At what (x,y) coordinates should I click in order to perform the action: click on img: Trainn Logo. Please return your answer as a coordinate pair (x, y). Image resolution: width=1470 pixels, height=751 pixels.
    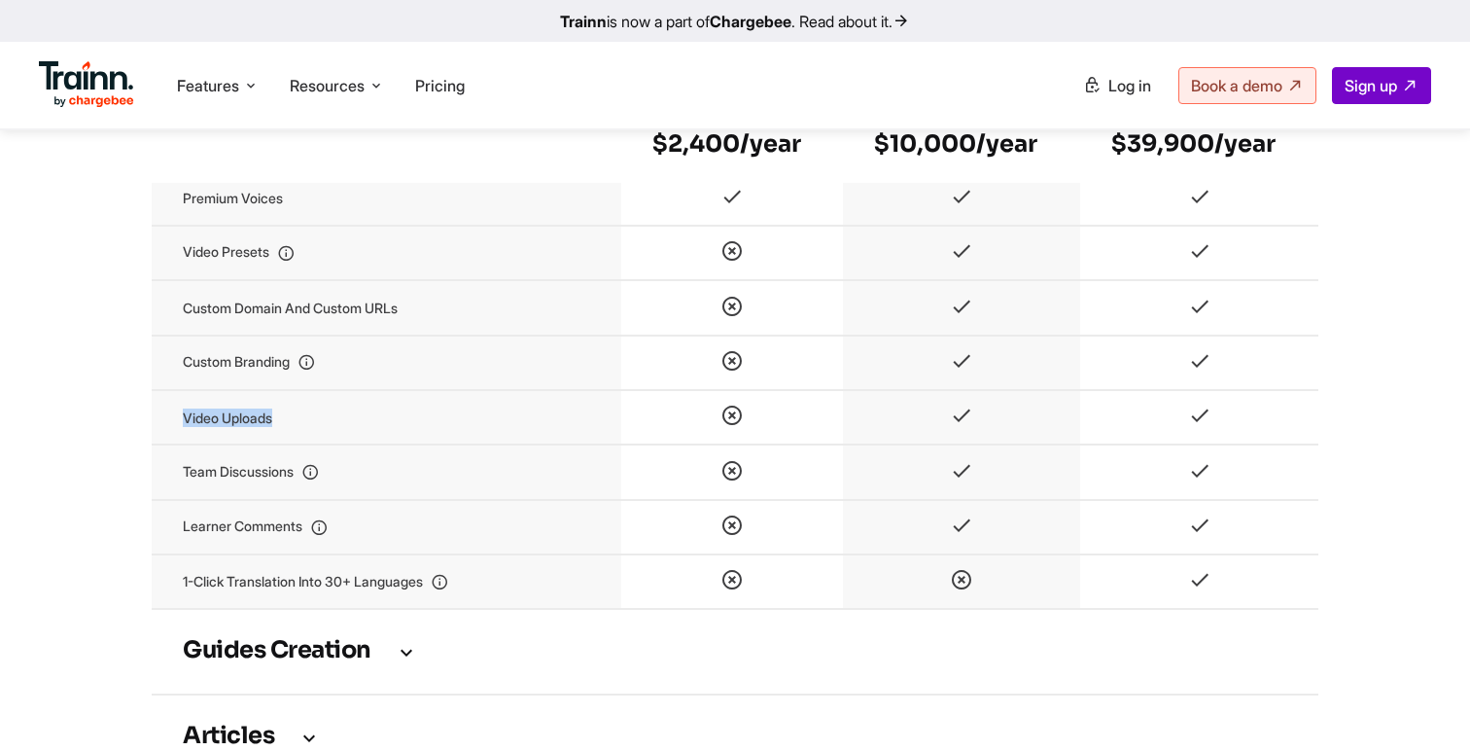
    Looking at the image, I should click on (87, 85).